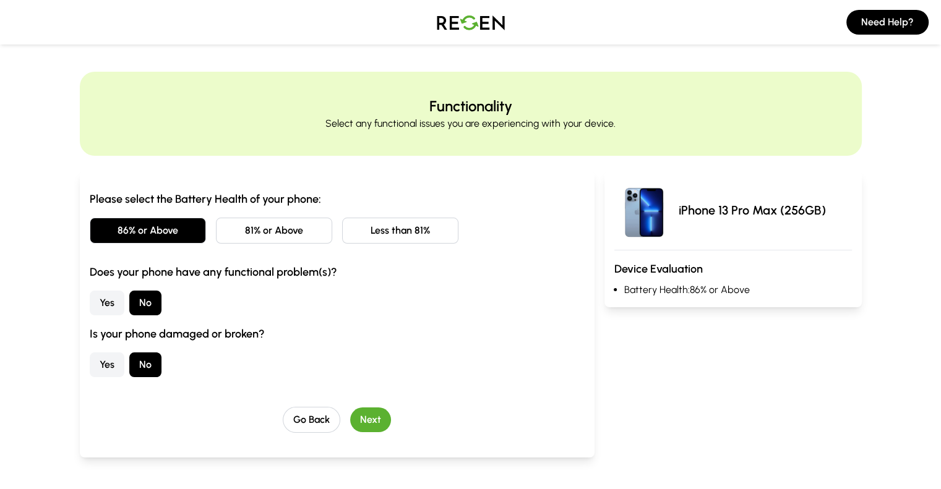  Describe the element at coordinates (752, 210) in the screenshot. I see `p: iPhone 13 Pro Max (256GB)` at that location.